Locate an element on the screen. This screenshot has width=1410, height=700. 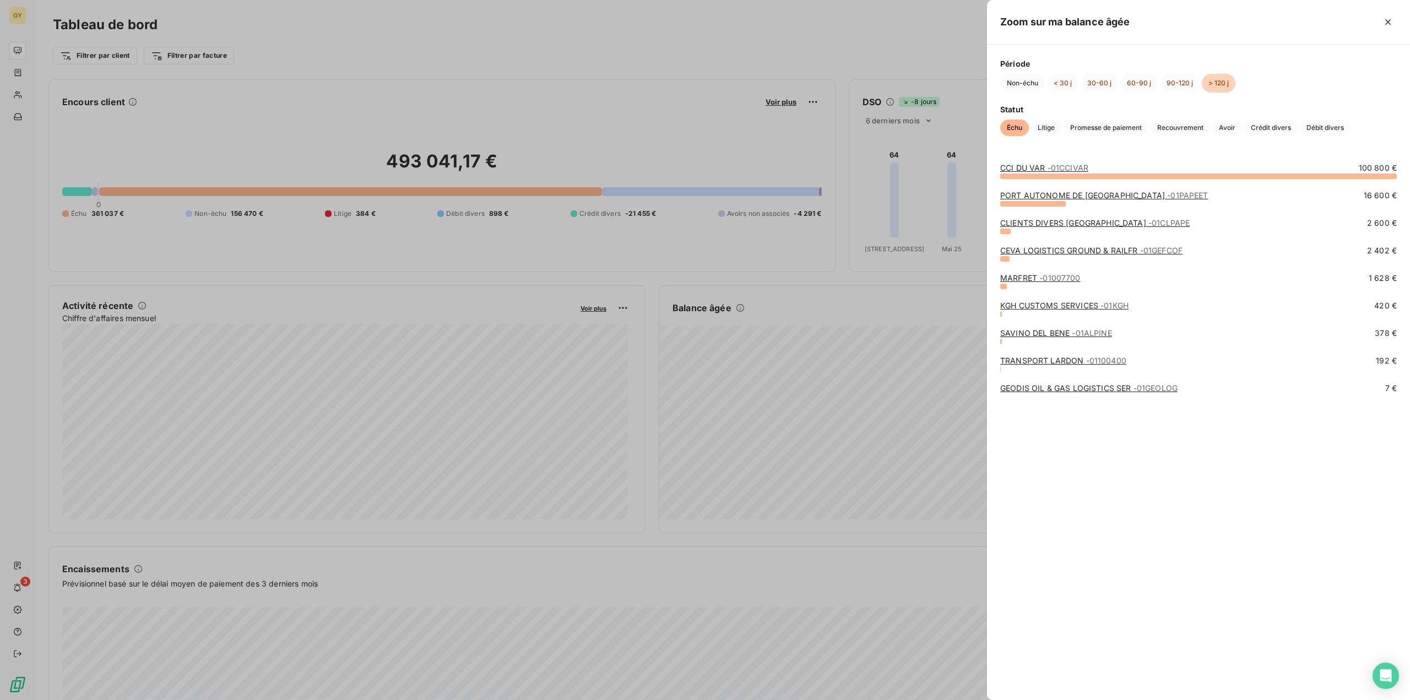
button: Non-échu is located at coordinates (1023, 83).